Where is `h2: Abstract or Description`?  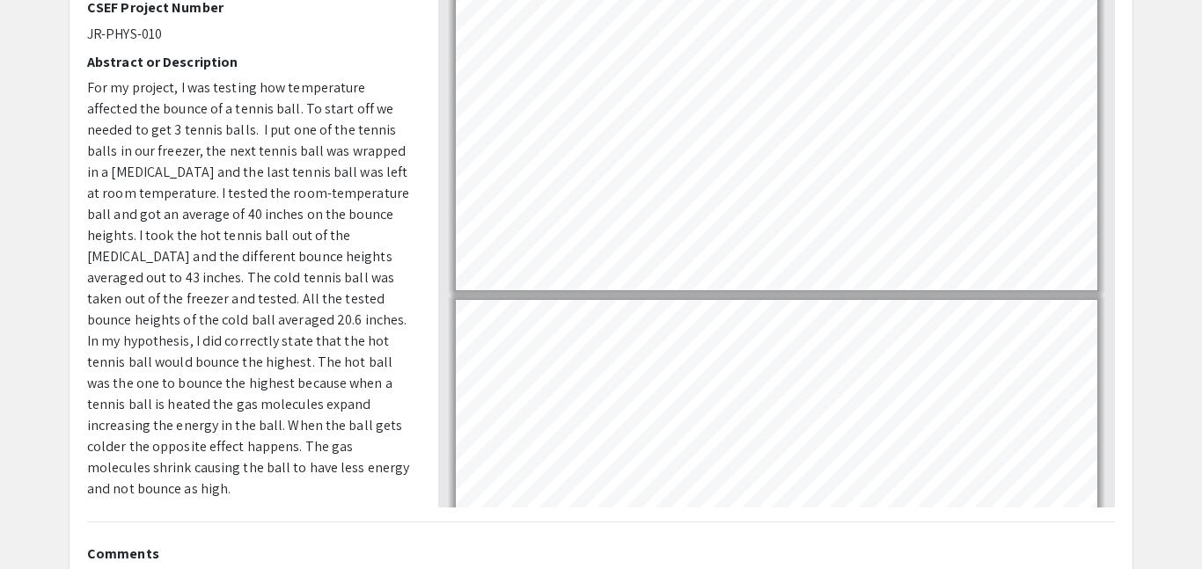
h2: Abstract or Description is located at coordinates (249, 62).